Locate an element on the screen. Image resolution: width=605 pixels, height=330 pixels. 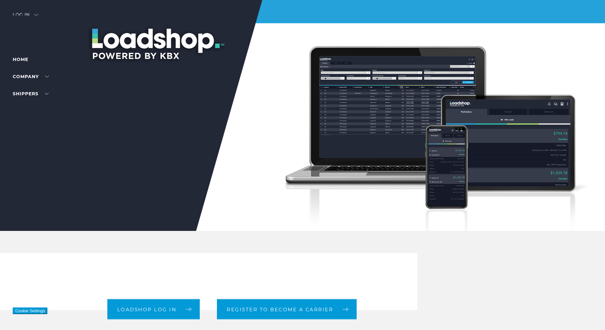
button: Cookie Settings is located at coordinates (30, 311).